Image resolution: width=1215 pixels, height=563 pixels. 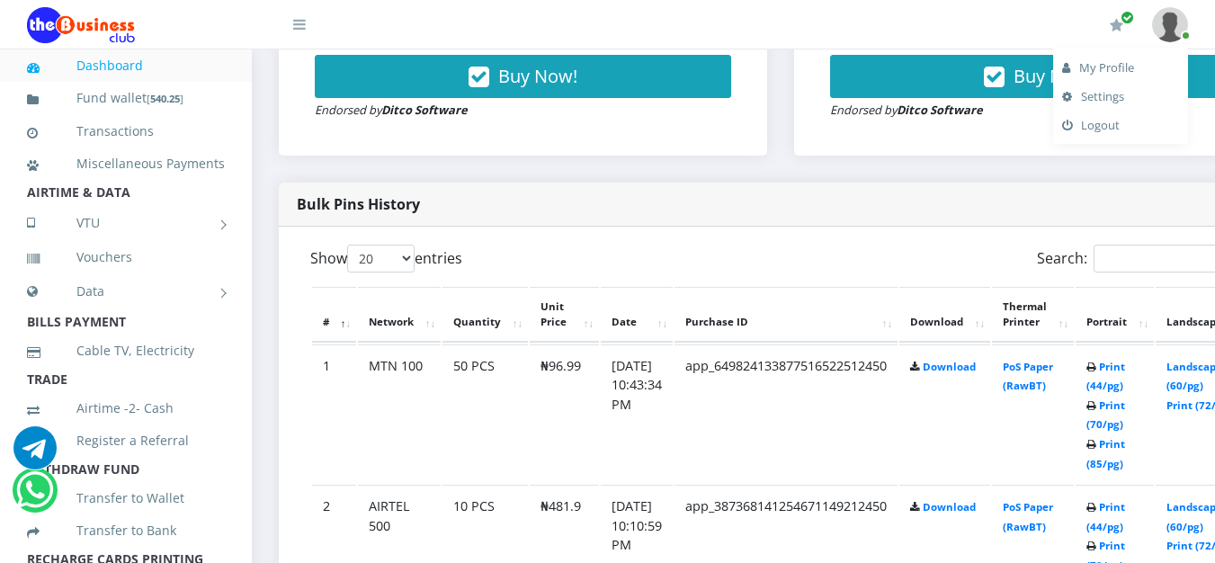 What do you see at coordinates (126, 257) in the screenshot?
I see `a: Vouchers` at bounding box center [126, 257].